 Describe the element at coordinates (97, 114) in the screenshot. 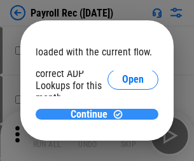

I see `button: ContinueContinue` at that location.